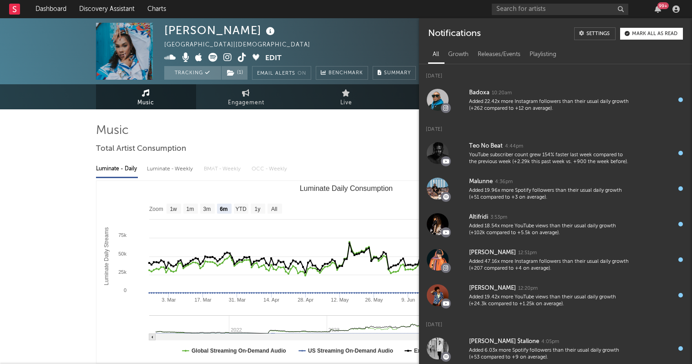 The width and height of the screenshot is (692, 364). What do you see at coordinates (239, 351) in the screenshot?
I see `text: Global Streaming On-Demand Audio` at bounding box center [239, 351].